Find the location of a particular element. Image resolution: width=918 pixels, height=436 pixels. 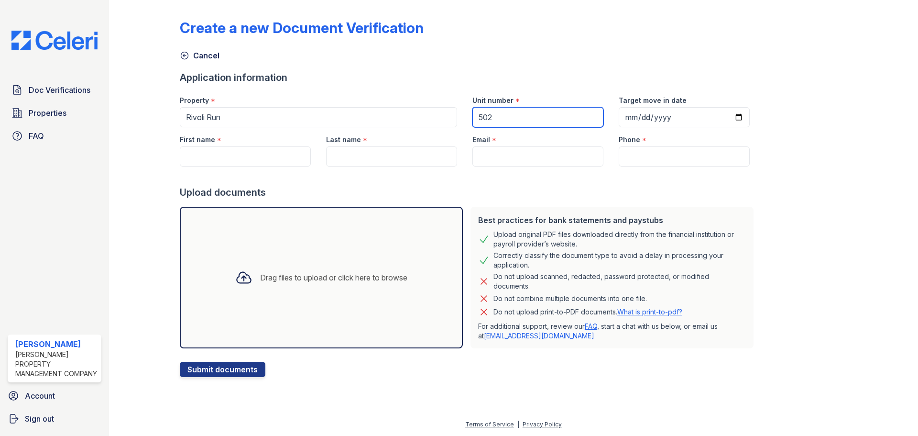

a: Sign out is located at coordinates (55, 418).